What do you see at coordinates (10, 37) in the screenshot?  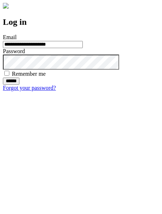 I see `label: Email` at bounding box center [10, 37].